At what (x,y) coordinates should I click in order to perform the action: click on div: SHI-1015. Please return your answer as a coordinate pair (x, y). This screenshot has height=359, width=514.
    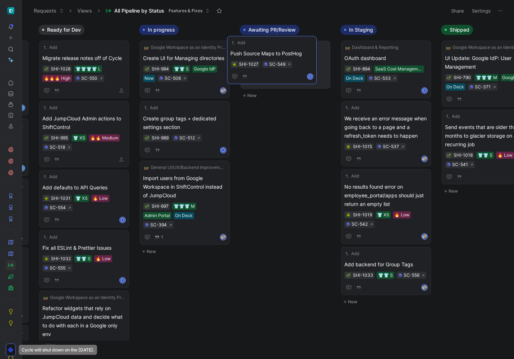
    Looking at the image, I should click on (362, 147).